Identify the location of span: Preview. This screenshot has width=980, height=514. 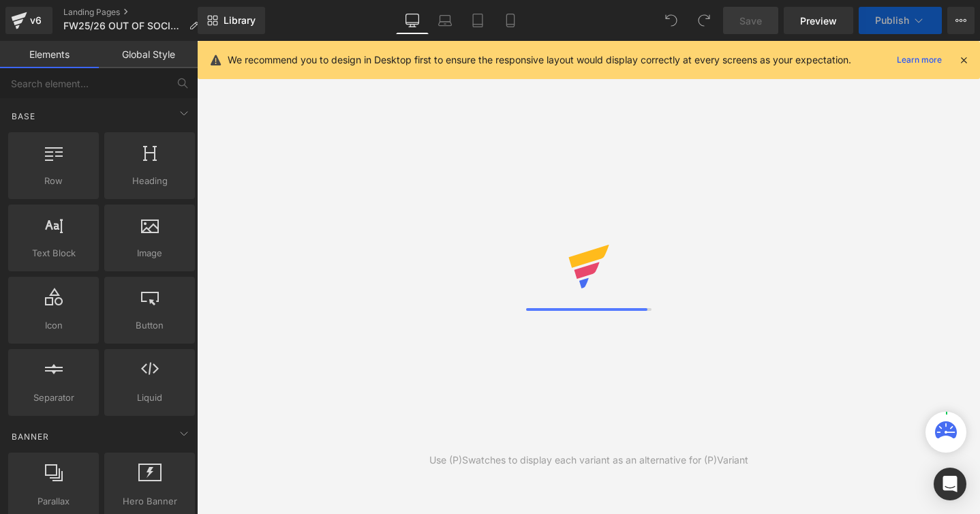
(818, 20).